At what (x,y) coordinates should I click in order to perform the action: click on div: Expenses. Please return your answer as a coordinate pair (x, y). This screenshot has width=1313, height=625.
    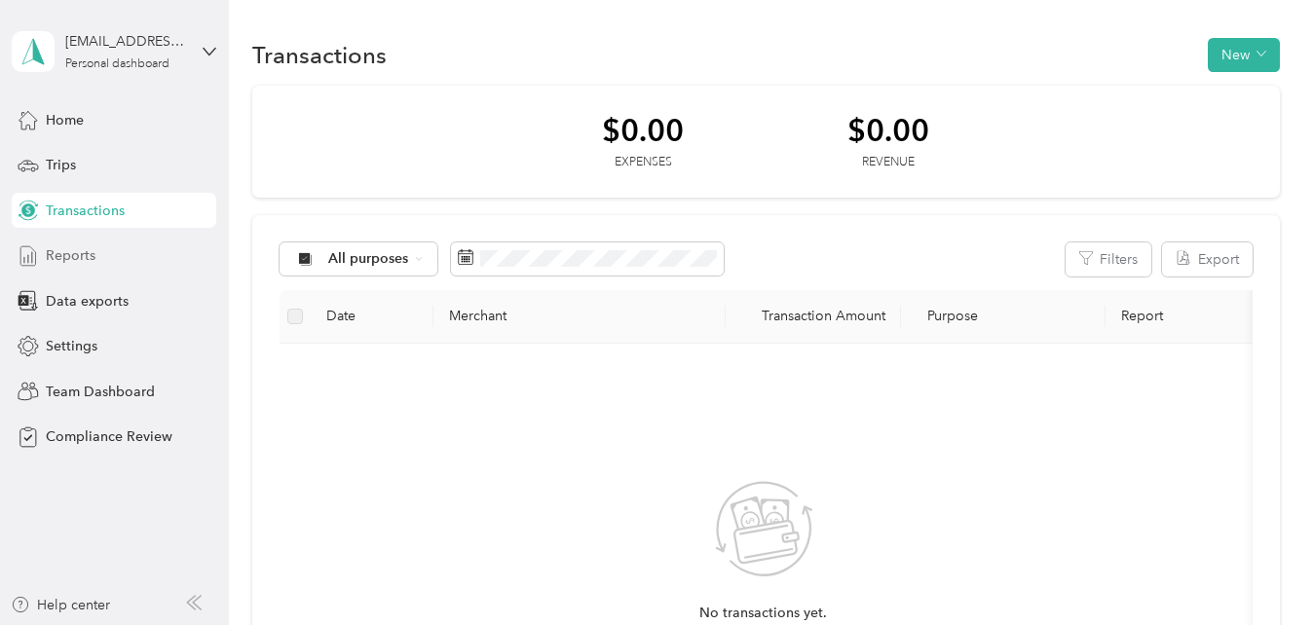
    Looking at the image, I should click on (643, 163).